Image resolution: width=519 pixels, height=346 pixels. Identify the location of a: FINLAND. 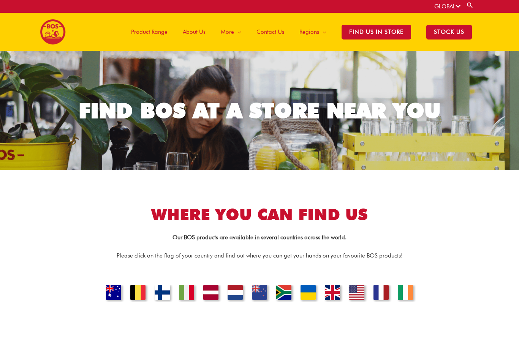
(162, 294).